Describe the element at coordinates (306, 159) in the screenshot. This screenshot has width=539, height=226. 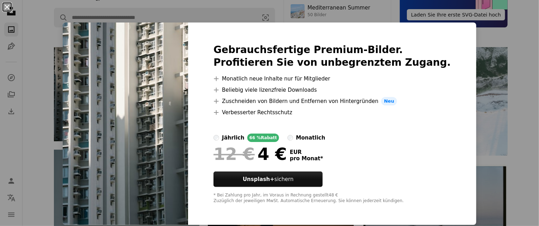
I see `span: pro Monat *` at that location.